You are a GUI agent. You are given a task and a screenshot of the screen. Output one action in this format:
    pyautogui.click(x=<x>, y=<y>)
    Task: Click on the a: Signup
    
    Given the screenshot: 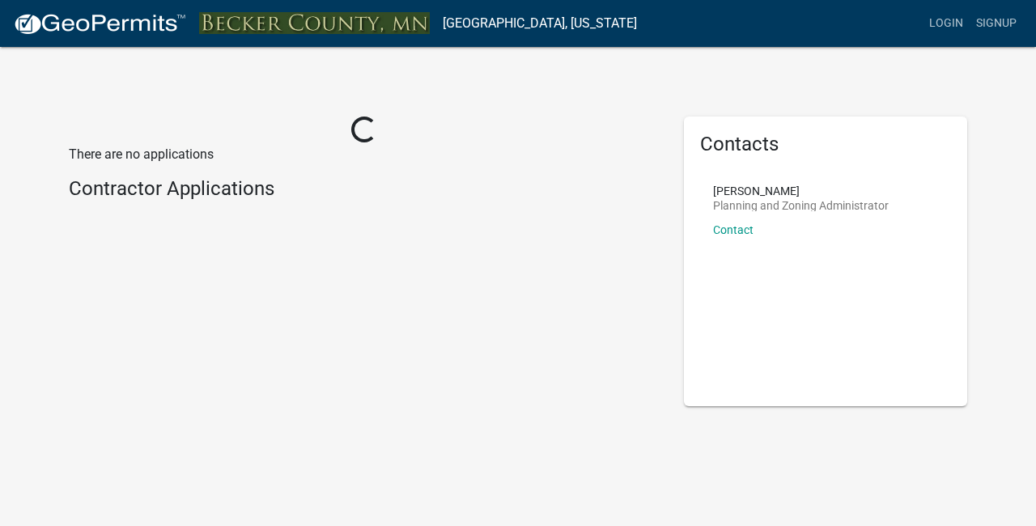 What is the action you would take?
    pyautogui.click(x=996, y=23)
    